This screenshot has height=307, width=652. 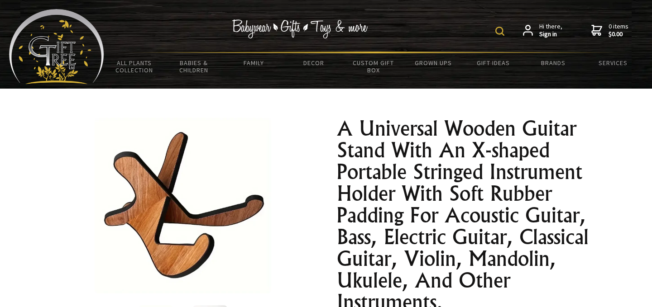 I want to click on a: Grown Ups, so click(x=433, y=63).